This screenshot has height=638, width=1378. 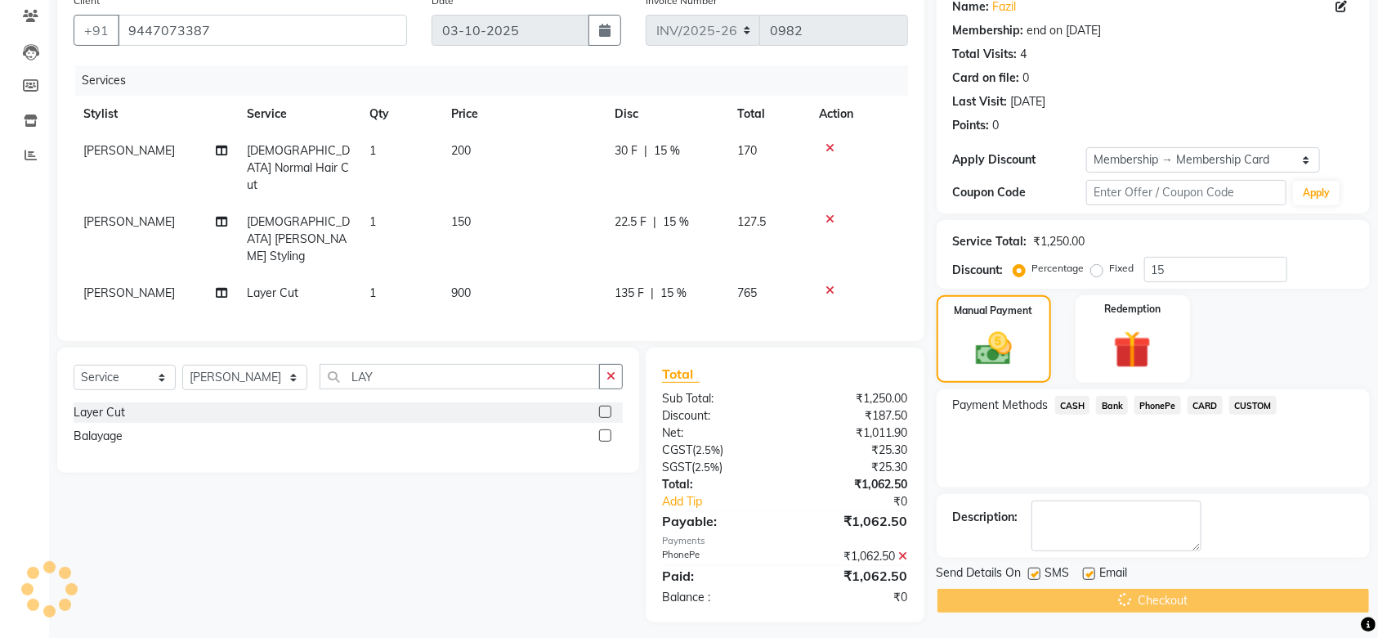 I want to click on span: Layer Cut, so click(x=272, y=293).